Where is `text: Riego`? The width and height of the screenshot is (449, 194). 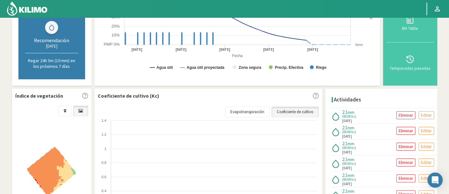 text: Riego is located at coordinates (321, 68).